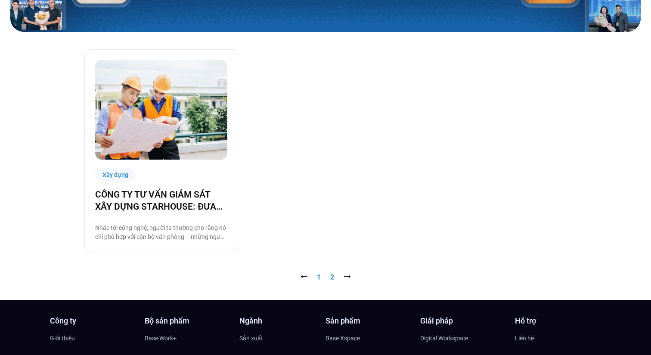 Image resolution: width=651 pixels, height=355 pixels. Describe the element at coordinates (283, 321) in the screenshot. I see `h4: Ngành` at that location.